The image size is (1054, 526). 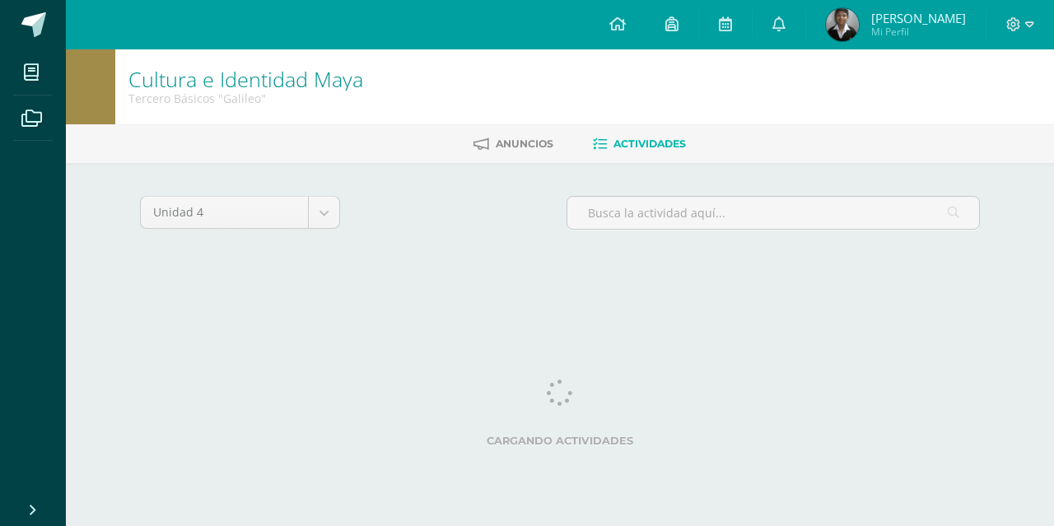 I want to click on a: Anuncios, so click(x=513, y=144).